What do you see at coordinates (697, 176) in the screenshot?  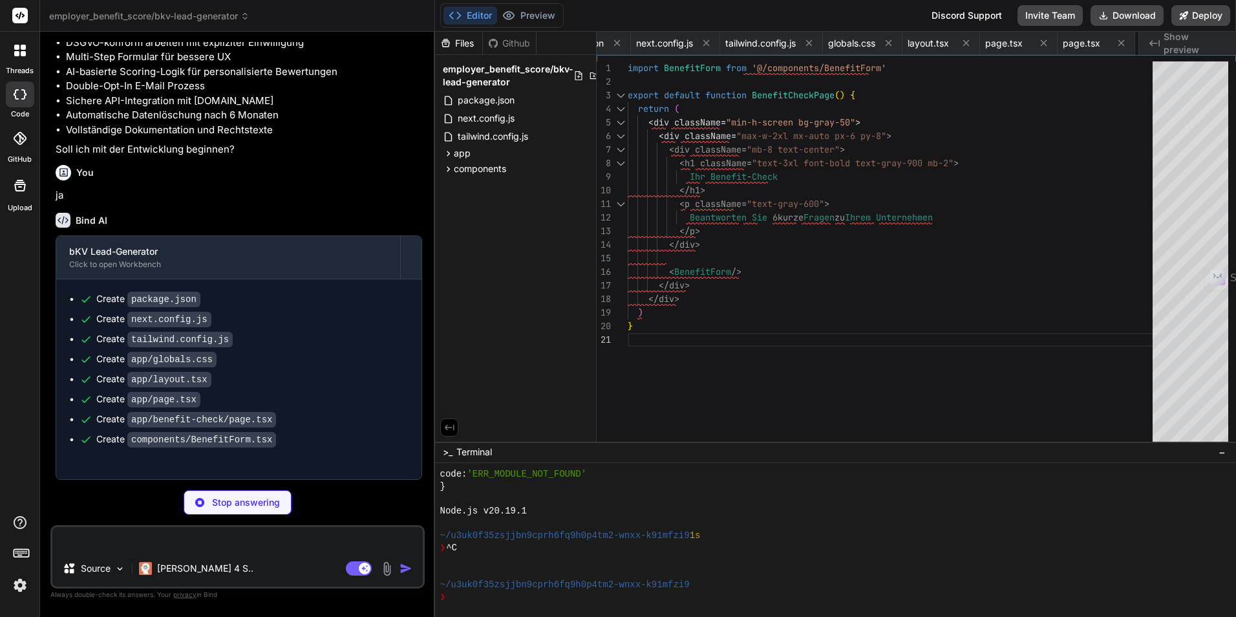 I see `span: Ihr` at bounding box center [697, 176].